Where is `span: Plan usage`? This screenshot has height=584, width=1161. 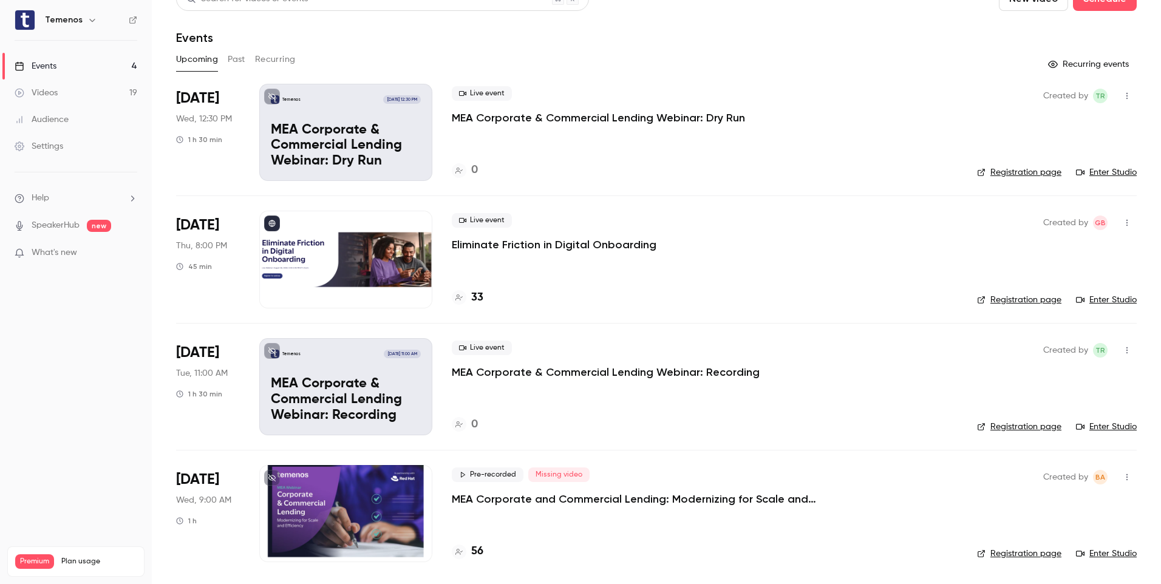
span: Plan usage is located at coordinates (99, 562).